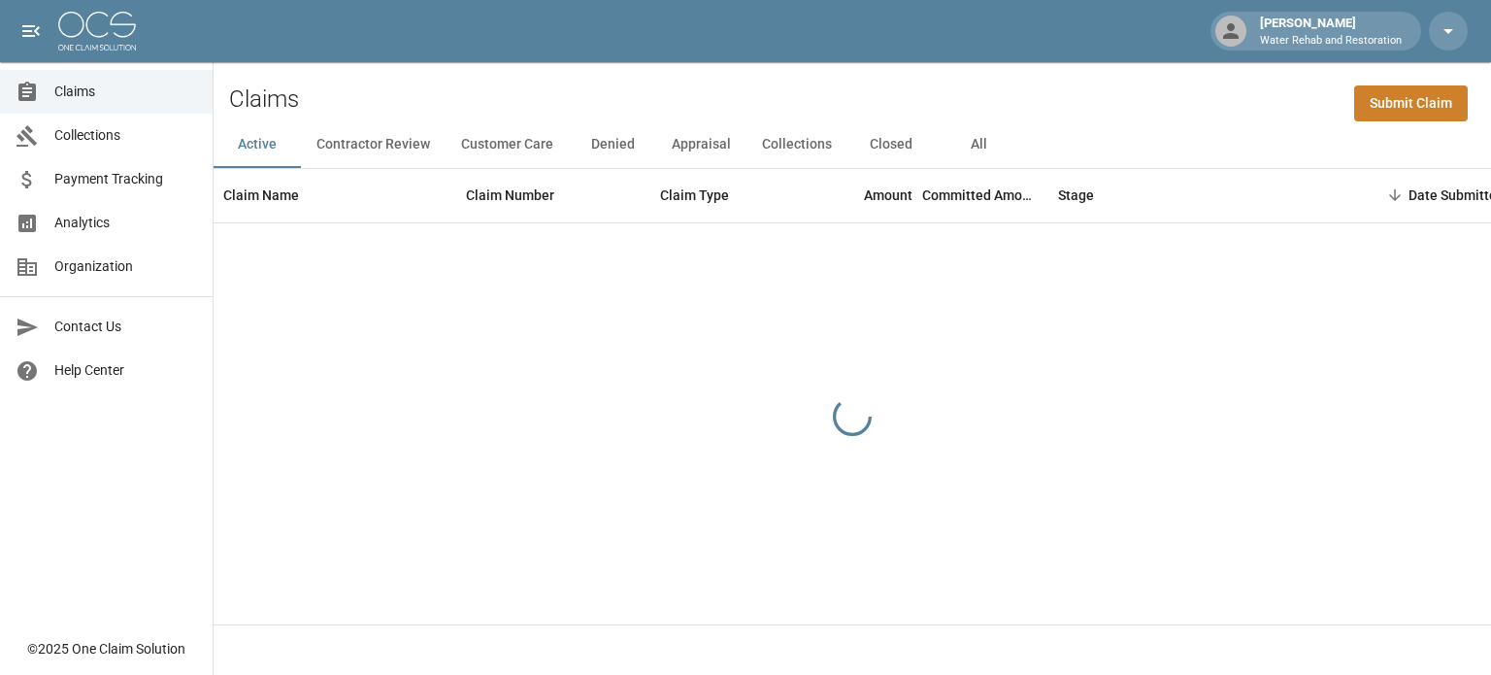 The image size is (1491, 675). Describe the element at coordinates (125, 326) in the screenshot. I see `span: Contact Us` at that location.